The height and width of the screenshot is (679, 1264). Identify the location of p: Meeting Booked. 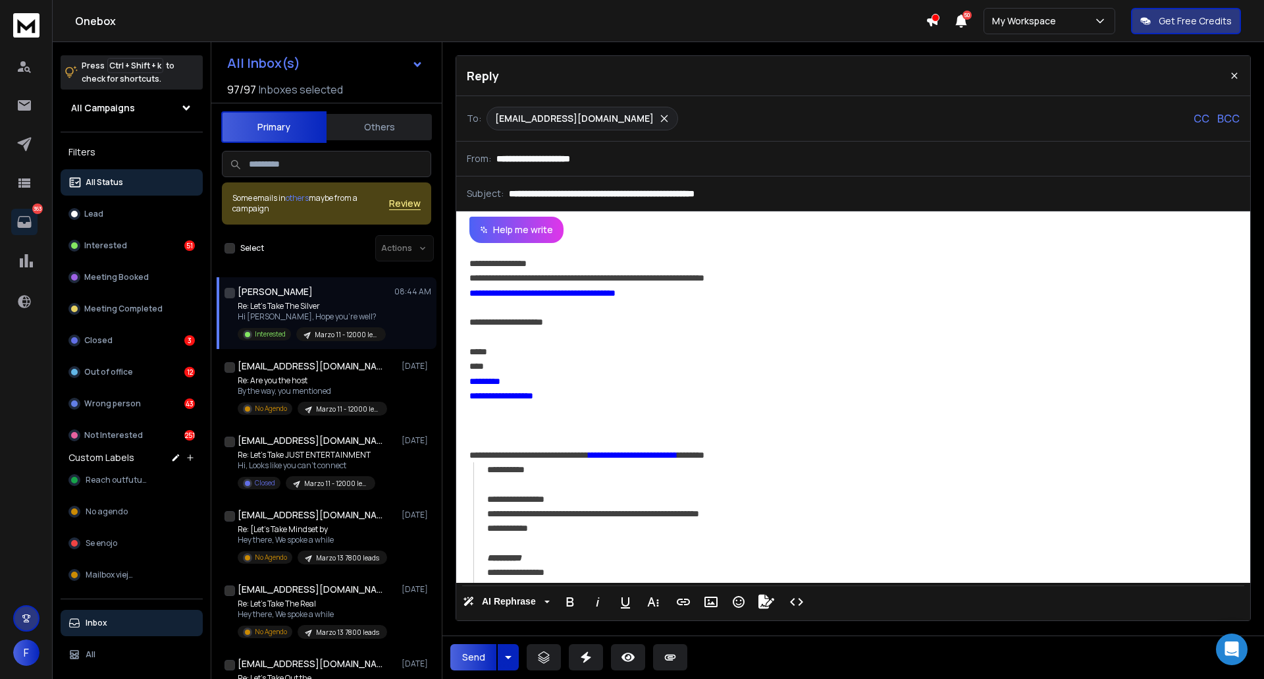
(117, 277).